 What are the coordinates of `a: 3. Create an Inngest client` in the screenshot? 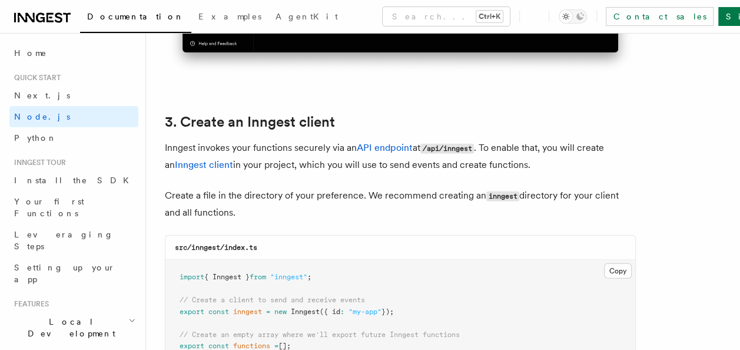 It's located at (250, 122).